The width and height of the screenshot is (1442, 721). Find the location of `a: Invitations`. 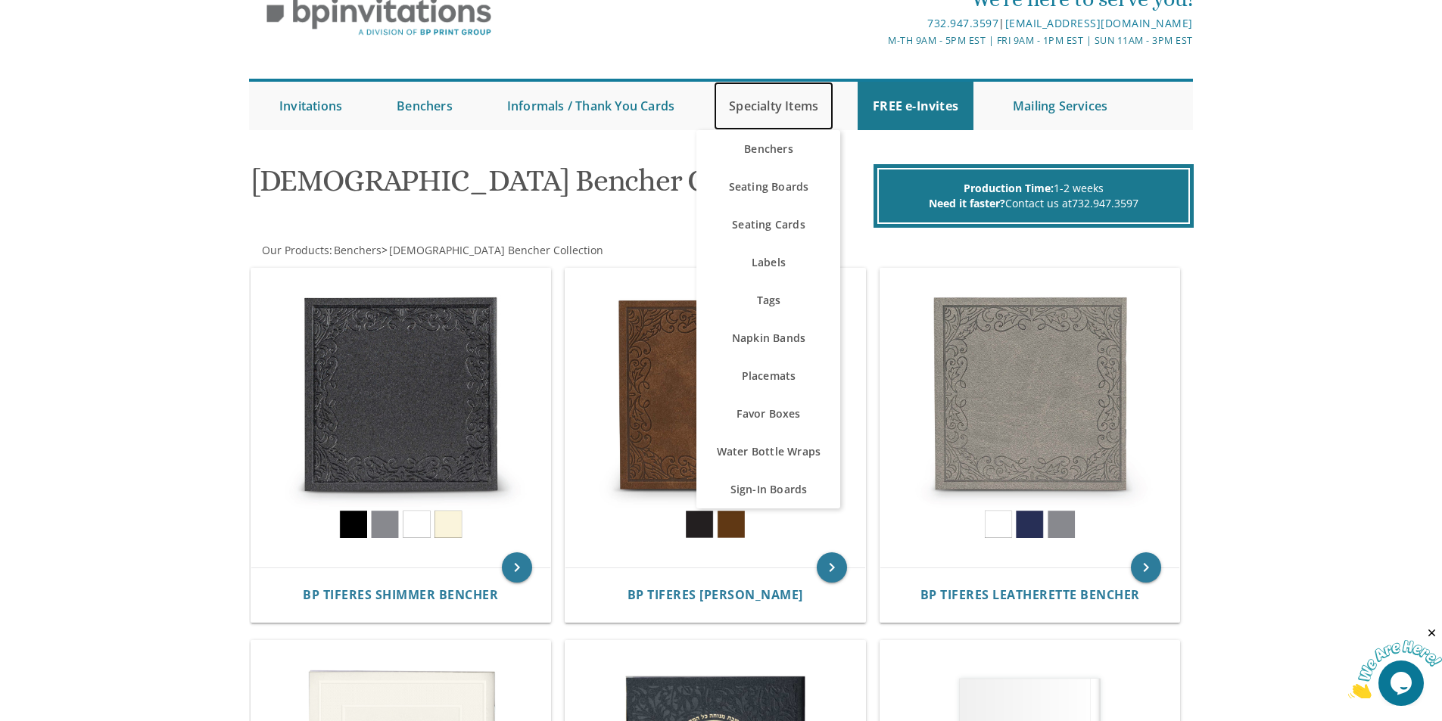

a: Invitations is located at coordinates (310, 106).